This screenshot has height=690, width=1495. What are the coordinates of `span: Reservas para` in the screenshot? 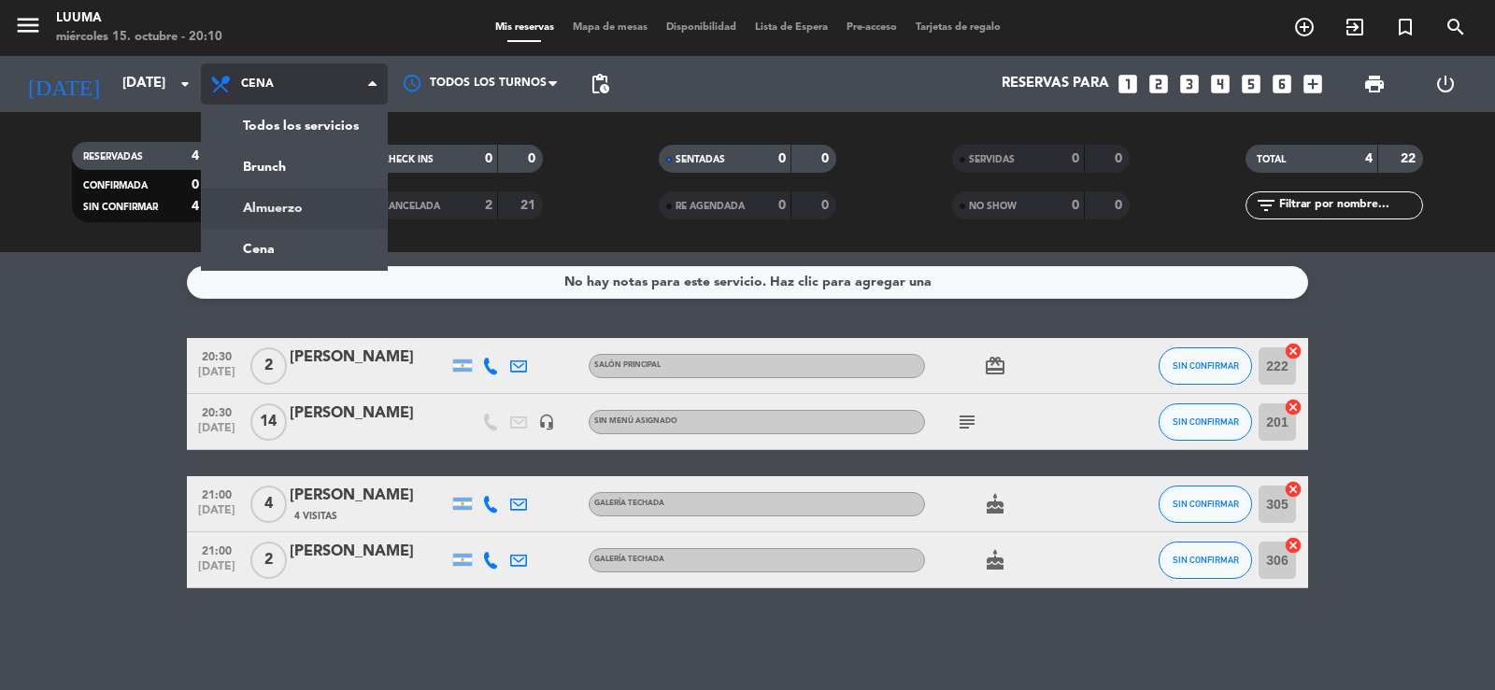 It's located at (1055, 84).